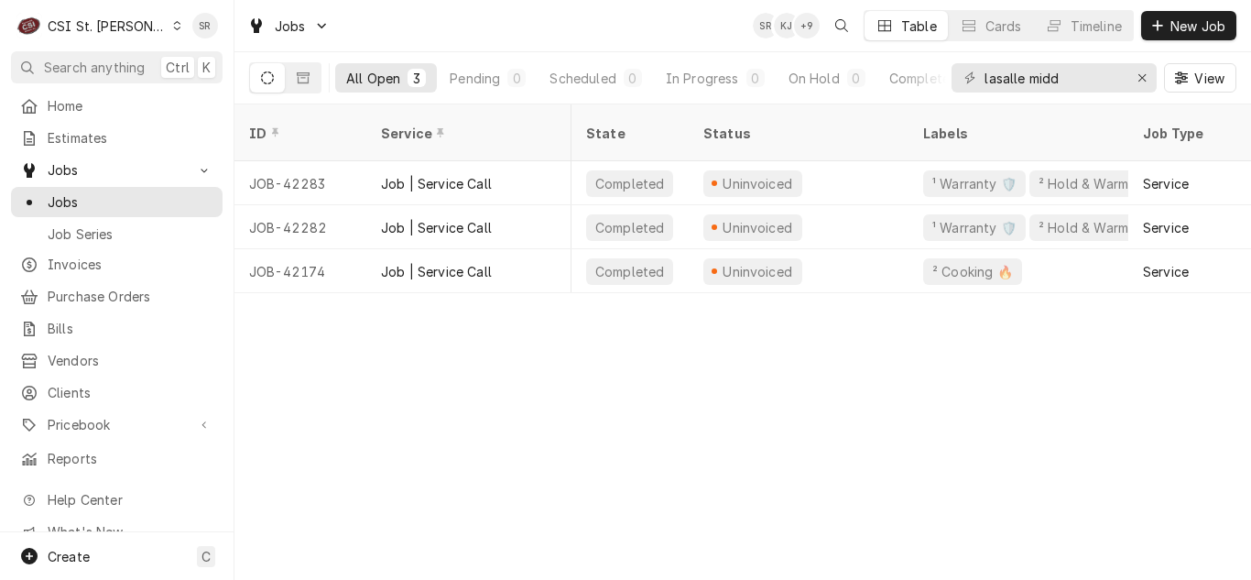  I want to click on a: Invoices, so click(116, 264).